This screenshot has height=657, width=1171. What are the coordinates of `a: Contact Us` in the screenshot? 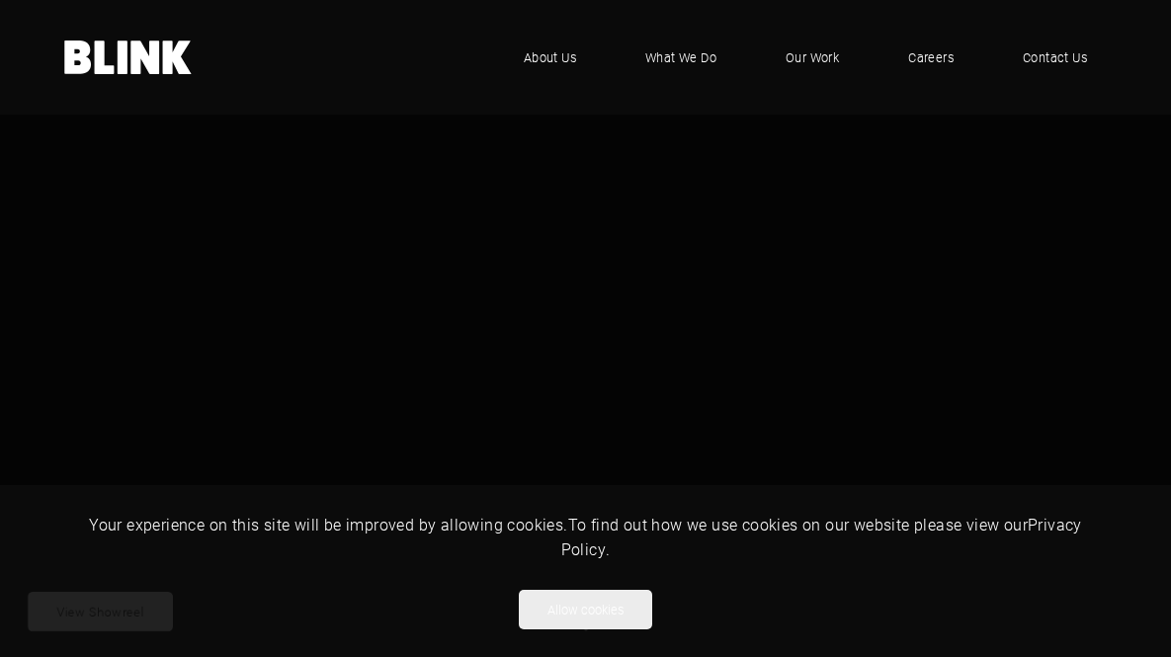 It's located at (1054, 57).